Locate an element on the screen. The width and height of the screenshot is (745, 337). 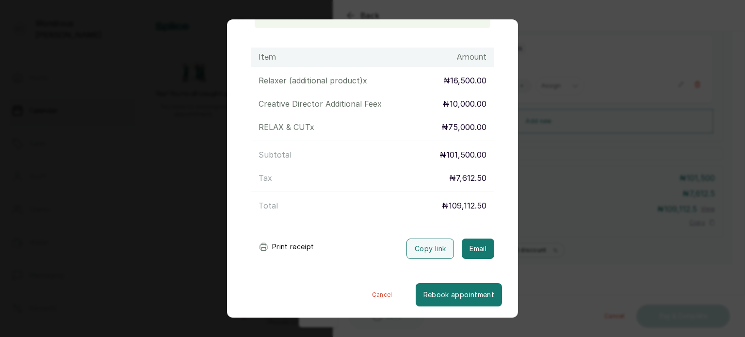
button: Rebook appointment is located at coordinates (459, 295).